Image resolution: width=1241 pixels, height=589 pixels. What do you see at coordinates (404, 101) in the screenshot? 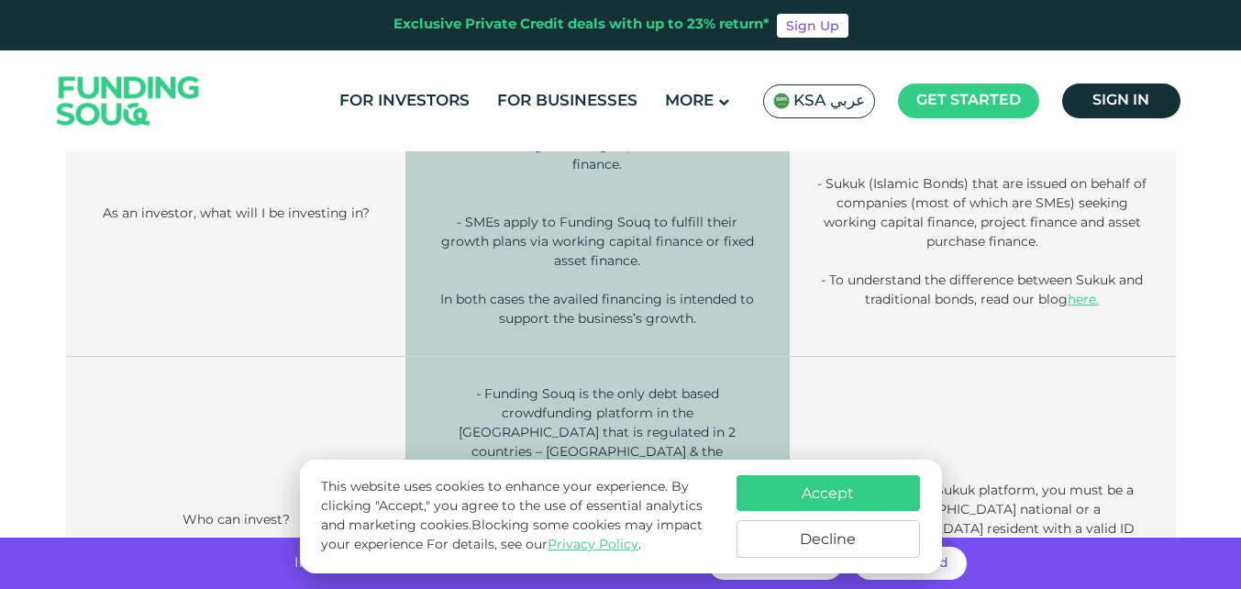
I see `a: For Investors` at bounding box center [404, 101].